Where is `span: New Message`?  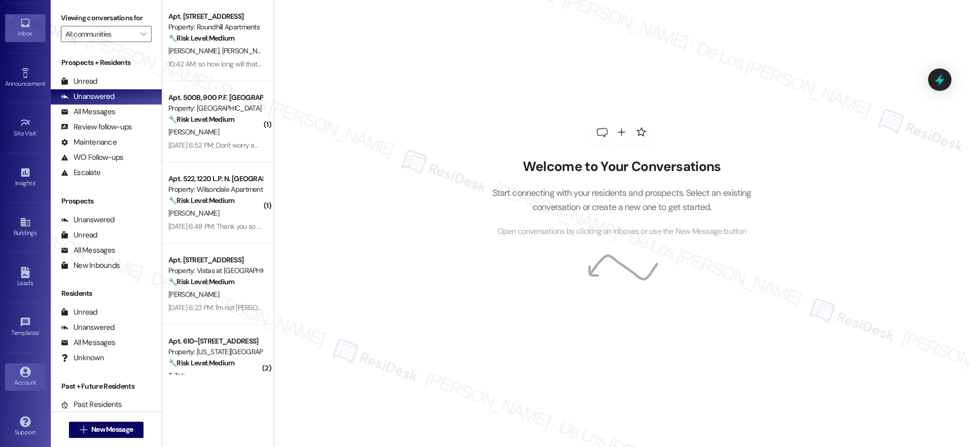 span: New Message is located at coordinates (112, 429).